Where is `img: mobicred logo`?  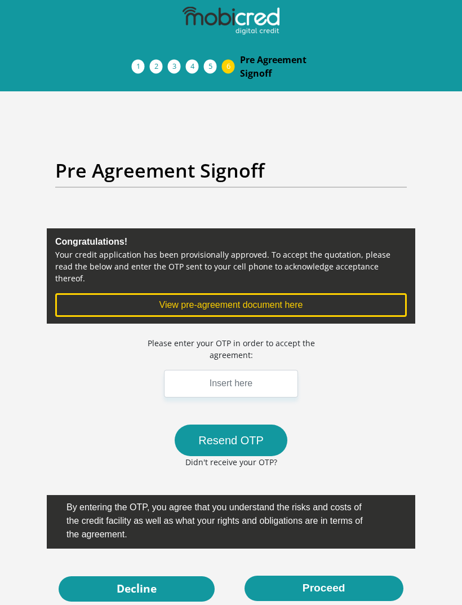 img: mobicred logo is located at coordinates (231, 21).